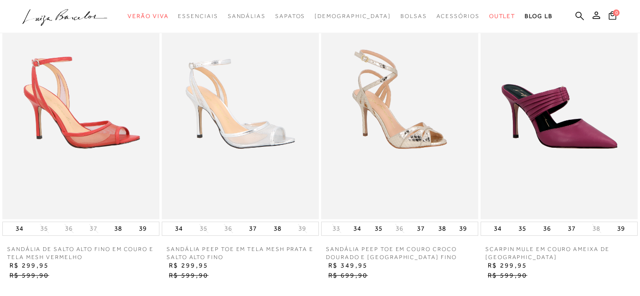 Image resolution: width=640 pixels, height=296 pixels. I want to click on span: Verão Viva, so click(148, 16).